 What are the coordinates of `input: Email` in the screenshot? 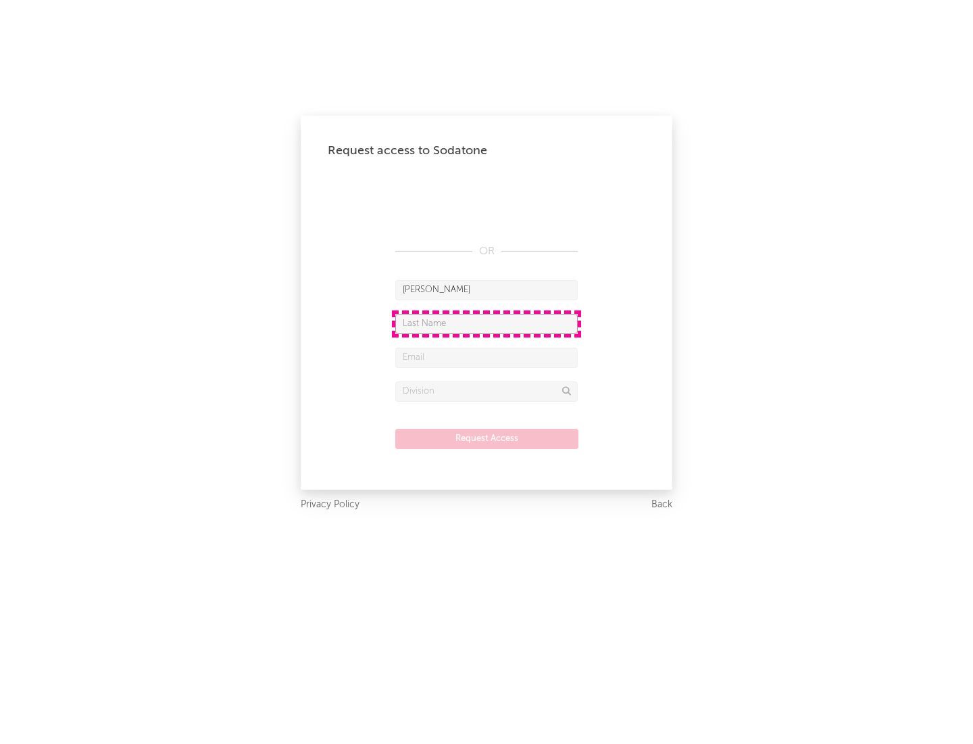 It's located at (487, 358).